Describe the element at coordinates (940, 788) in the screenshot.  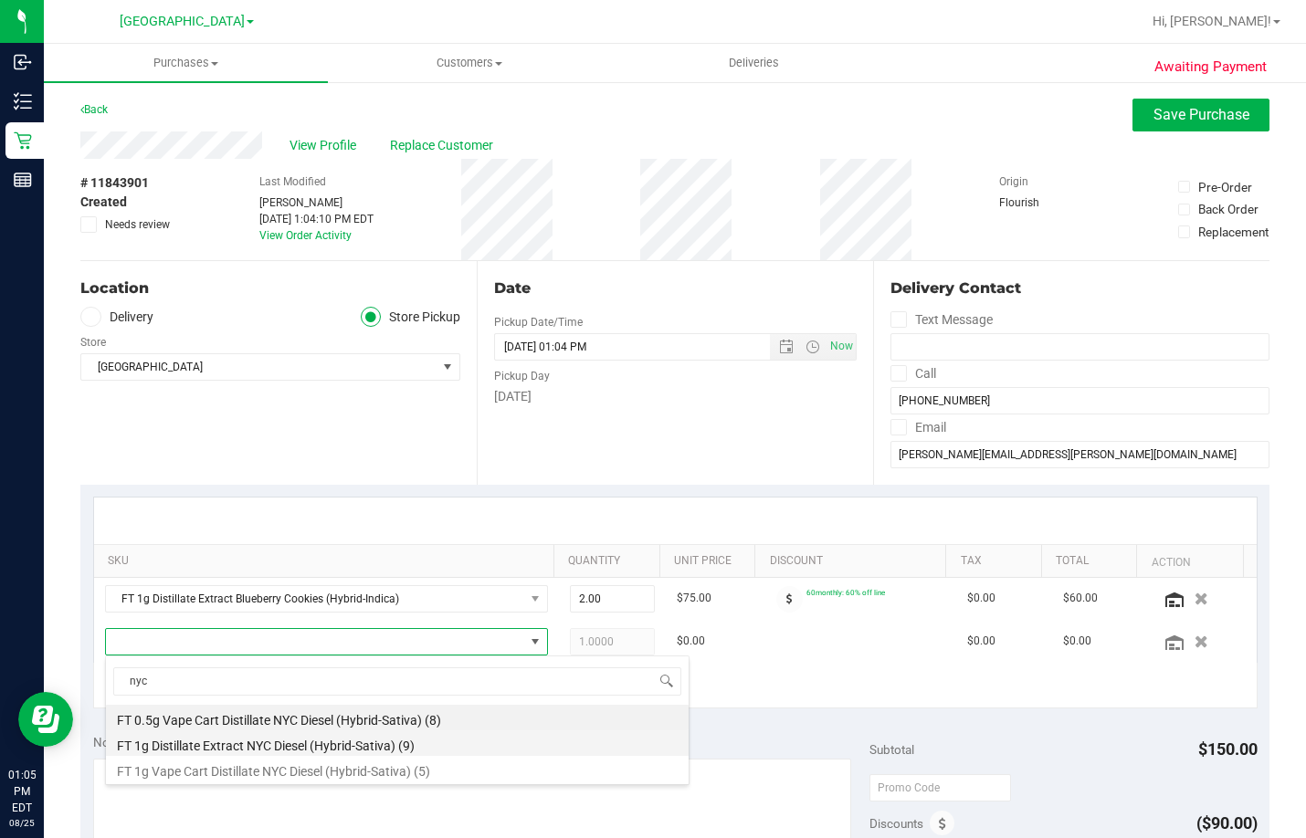
I see `input: Promo Code` at that location.